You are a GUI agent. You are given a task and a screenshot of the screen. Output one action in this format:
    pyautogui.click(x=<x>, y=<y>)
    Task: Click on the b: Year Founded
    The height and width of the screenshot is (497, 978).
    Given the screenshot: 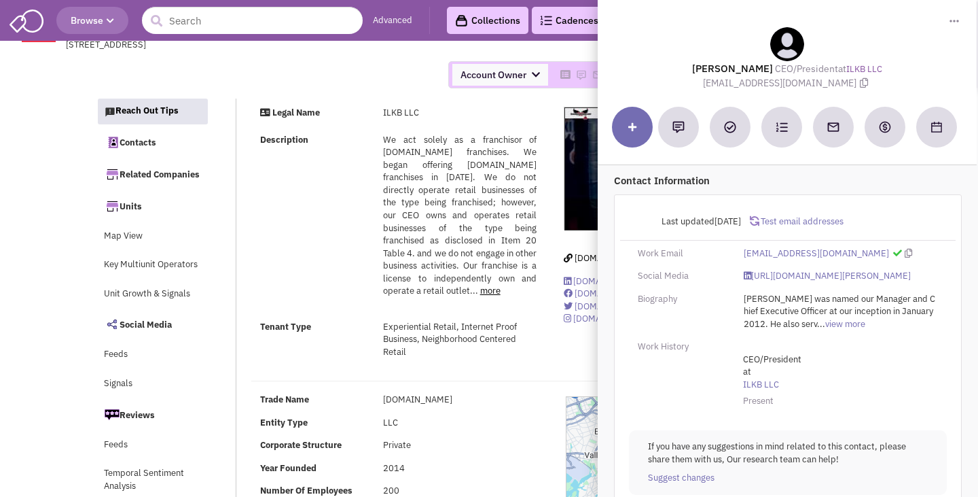 What is the action you would take?
    pyautogui.click(x=288, y=467)
    